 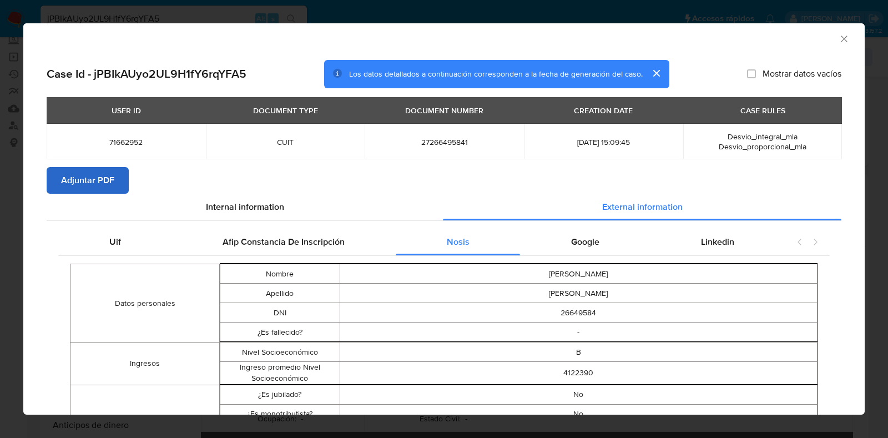 What do you see at coordinates (496, 74) in the screenshot?
I see `span: Los datos detallados a continuación corresponden a la fecha de generación del caso.` at bounding box center [496, 74].